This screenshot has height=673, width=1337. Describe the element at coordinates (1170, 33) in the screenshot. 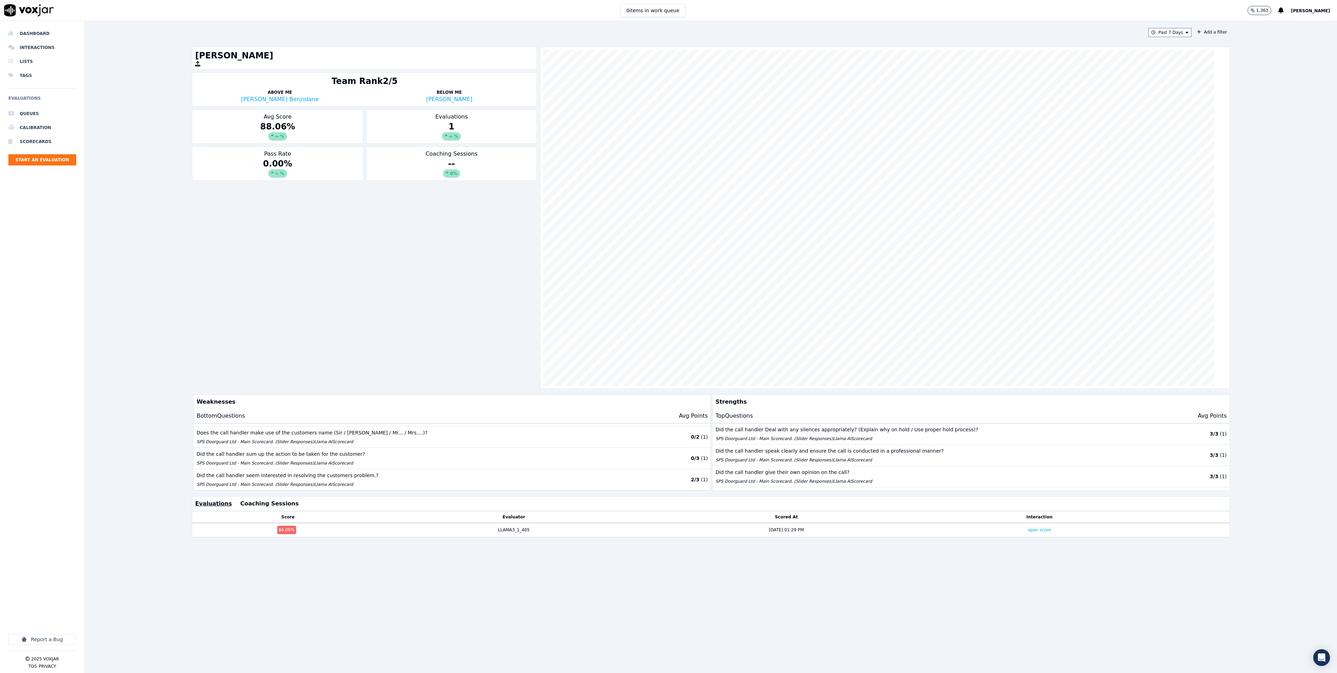

I see `button: Past 7 Days` at that location.